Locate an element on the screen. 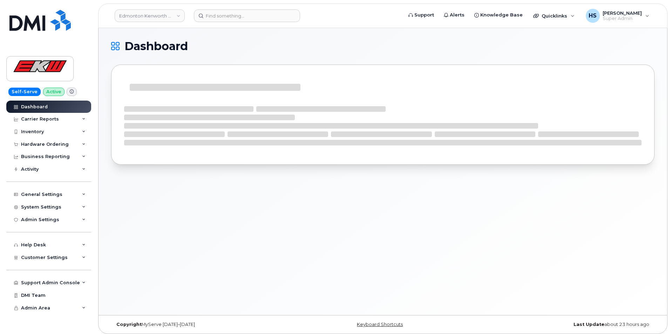 This screenshot has width=671, height=334. strong: Copyright is located at coordinates (129, 324).